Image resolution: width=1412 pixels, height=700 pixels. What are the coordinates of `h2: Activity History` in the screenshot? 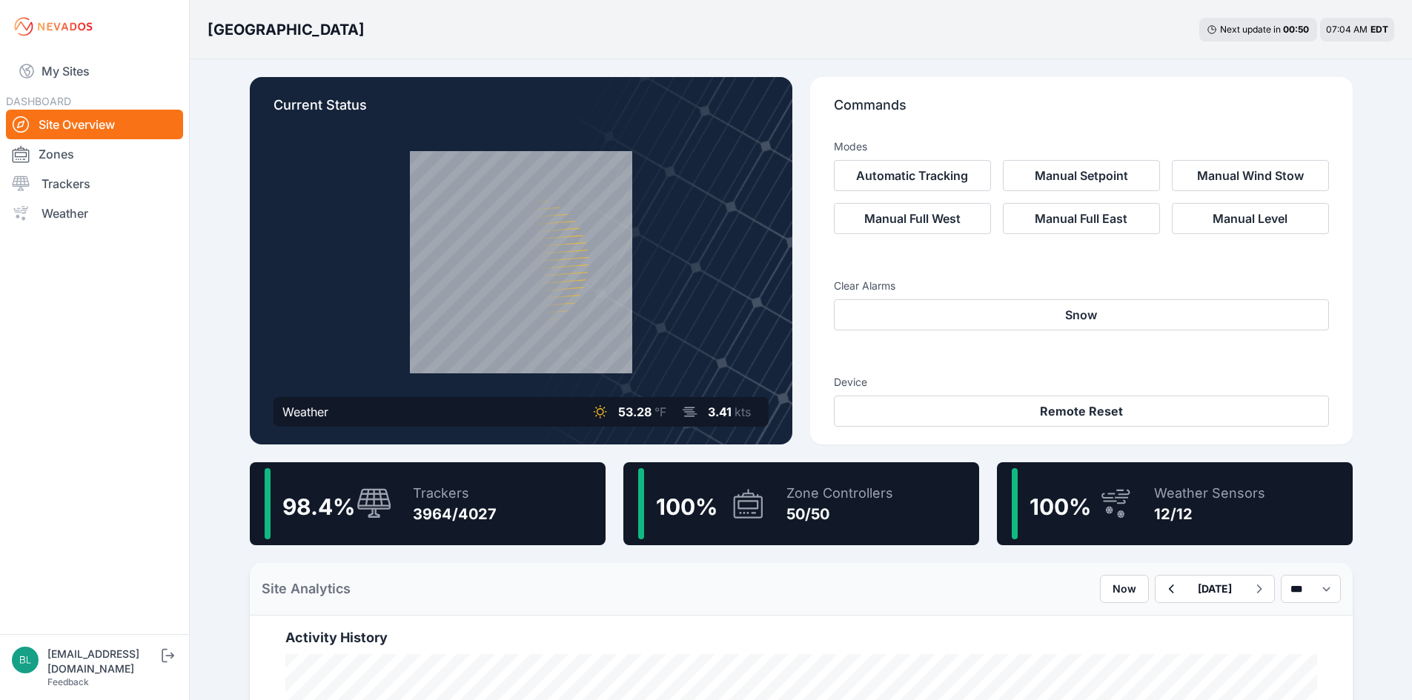 It's located at (801, 638).